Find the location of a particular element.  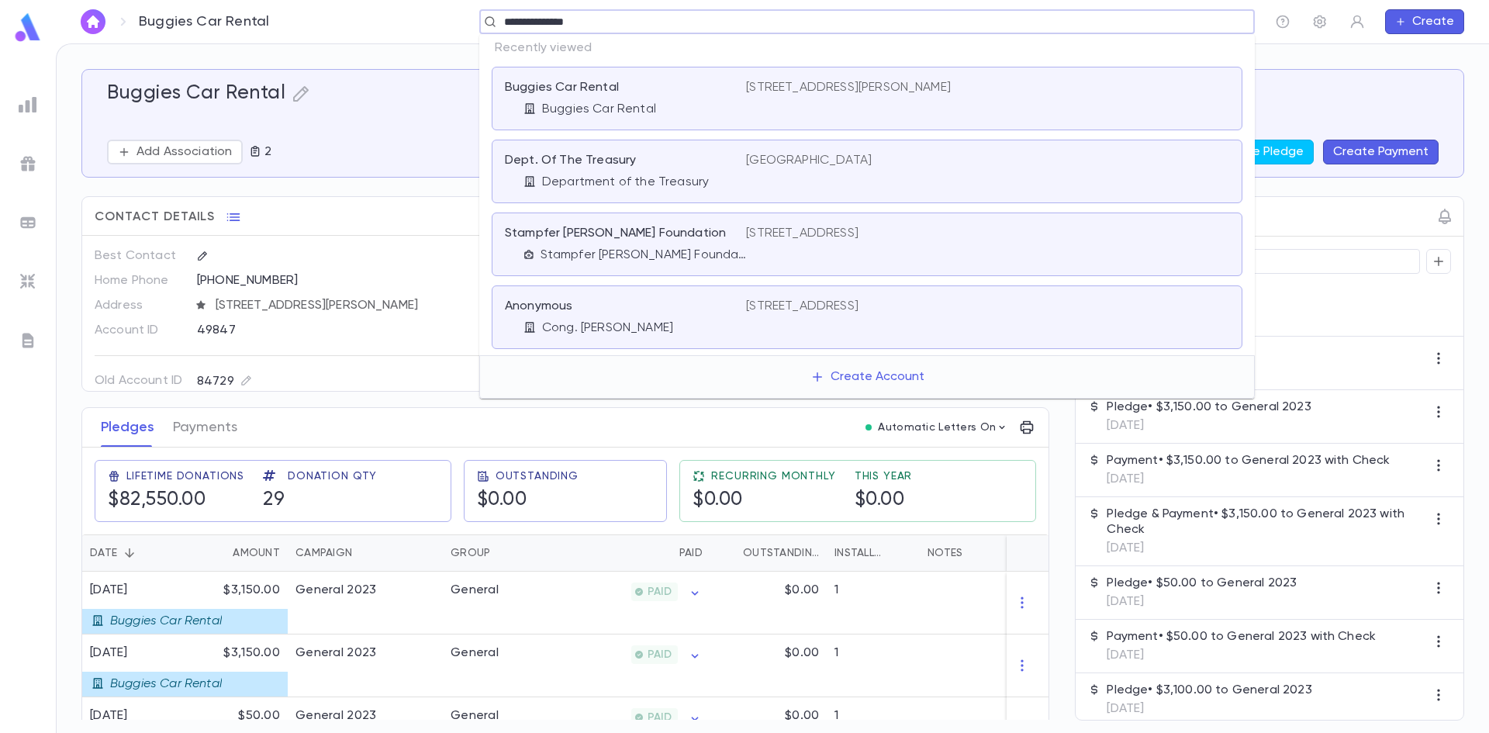

img: letters_grey.7941b92b52307dd3b8a917253454ce1c.svg is located at coordinates (28, 341).